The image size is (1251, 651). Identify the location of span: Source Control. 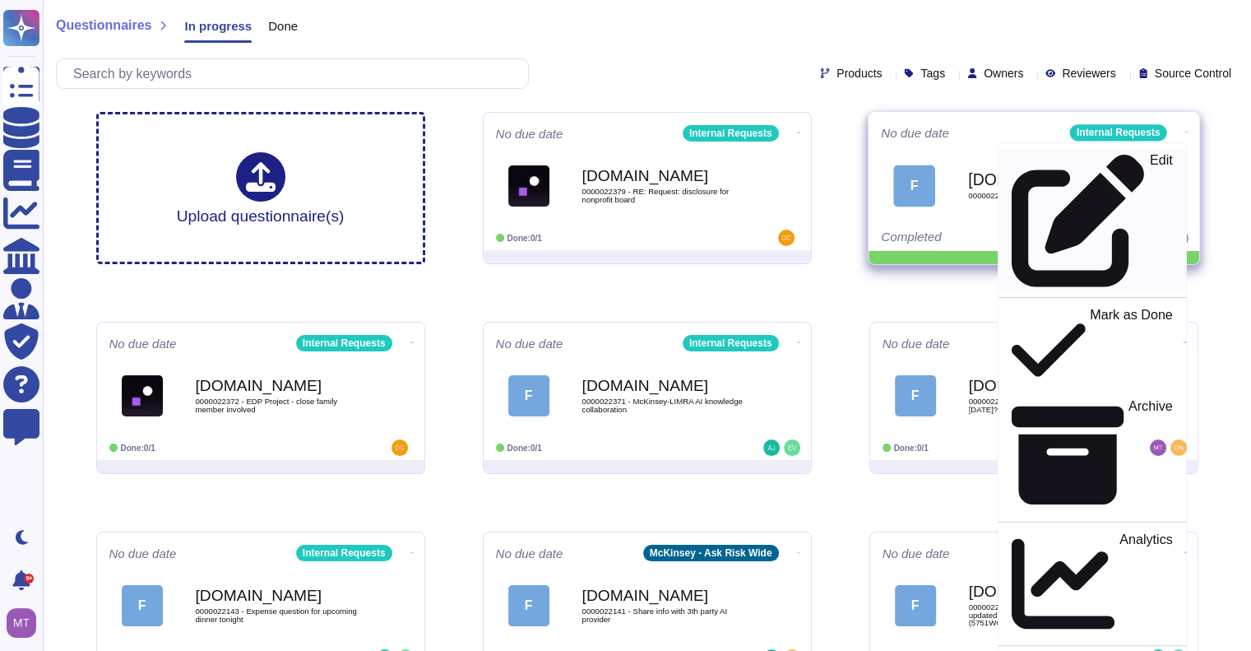
(1192, 73).